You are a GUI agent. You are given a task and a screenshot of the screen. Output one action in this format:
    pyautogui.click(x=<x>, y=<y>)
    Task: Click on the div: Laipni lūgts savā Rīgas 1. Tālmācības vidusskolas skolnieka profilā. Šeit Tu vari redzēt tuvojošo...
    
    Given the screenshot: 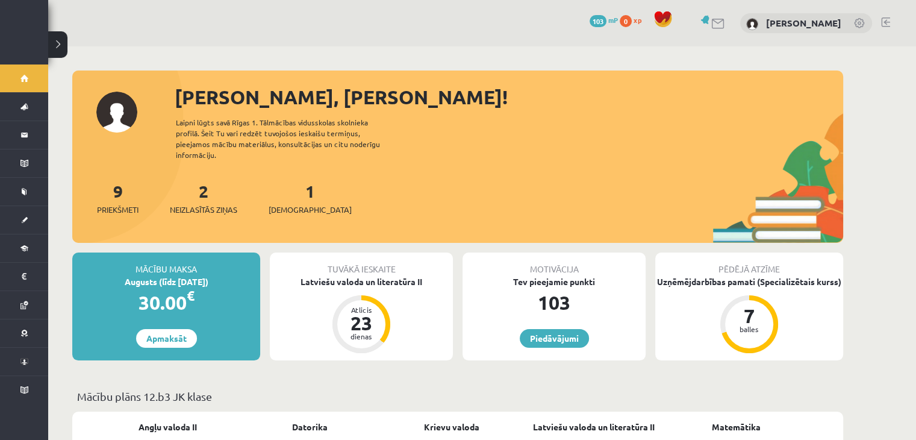 What is the action you would take?
    pyautogui.click(x=288, y=139)
    